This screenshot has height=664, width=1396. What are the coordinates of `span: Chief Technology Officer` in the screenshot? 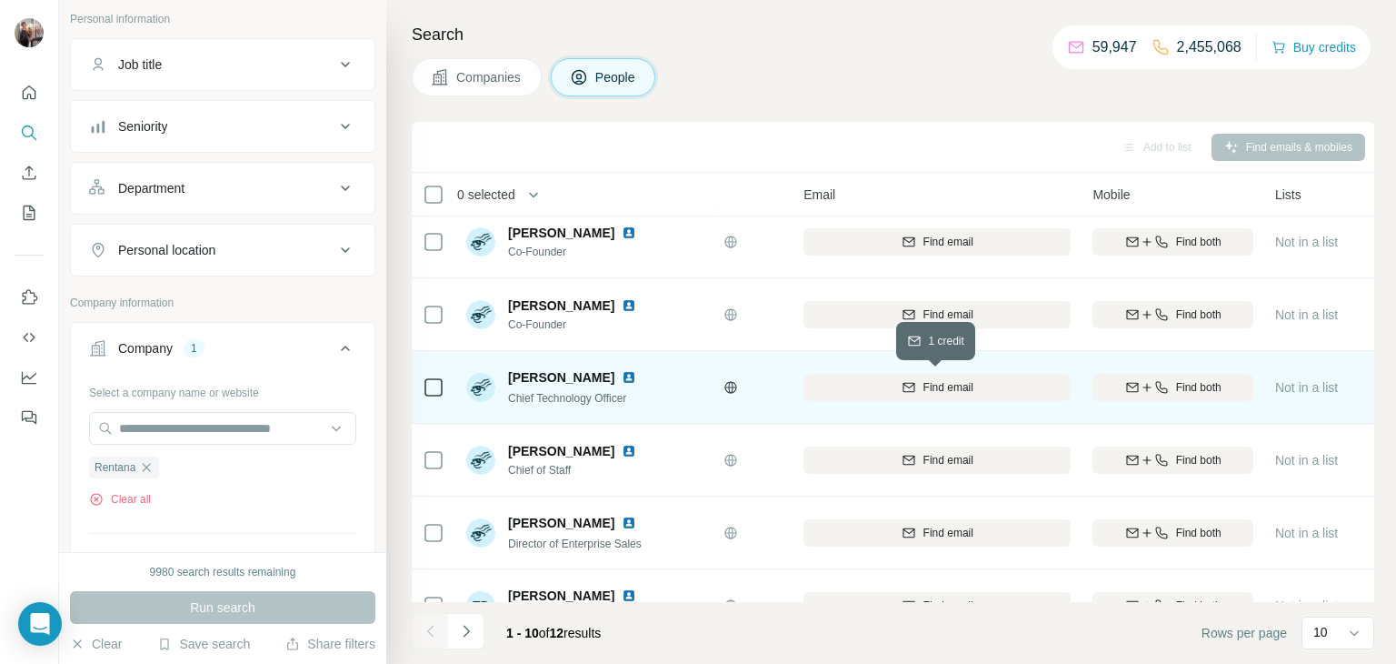 It's located at (567, 398).